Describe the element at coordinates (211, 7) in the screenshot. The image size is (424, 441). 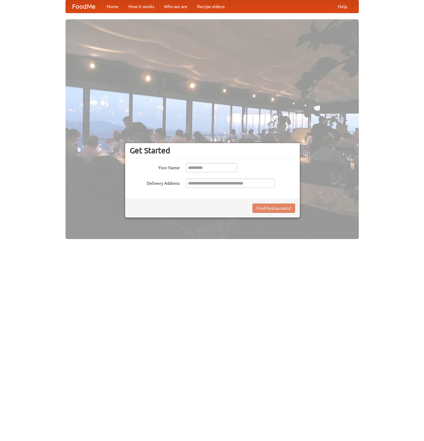
I see `a: Recipe videos` at that location.